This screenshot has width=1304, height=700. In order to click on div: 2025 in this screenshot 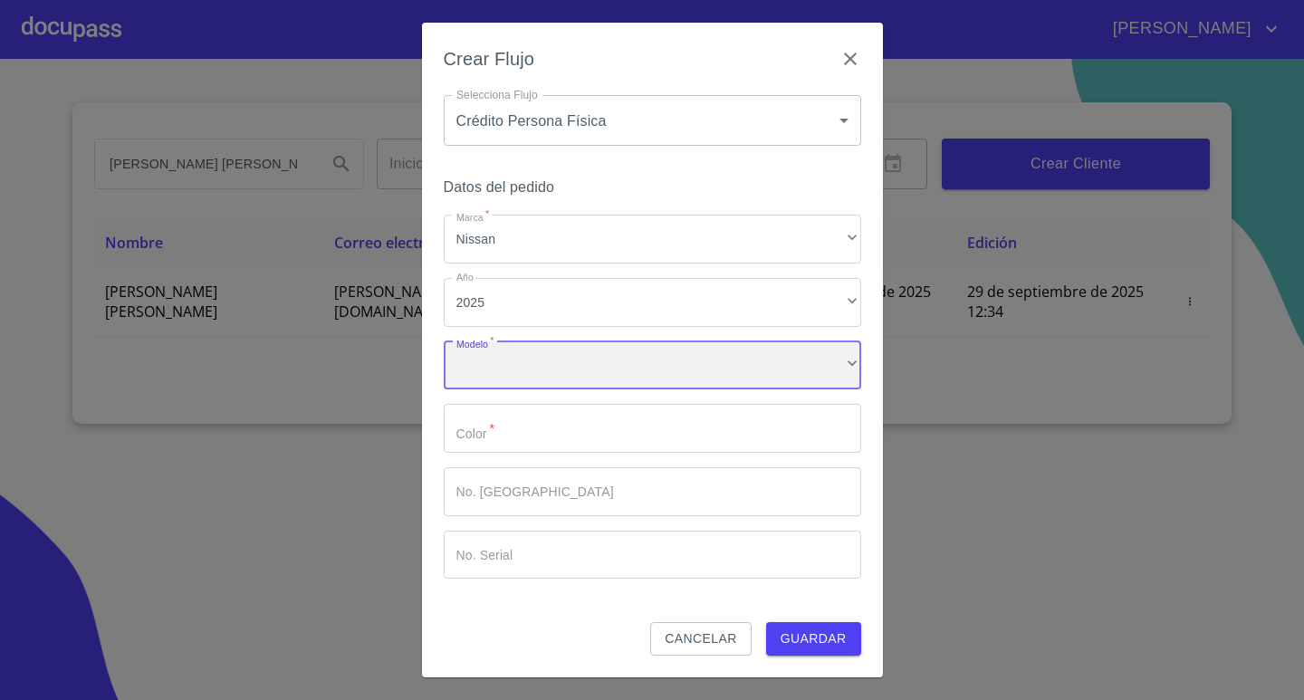, I will do `click(652, 303)`.